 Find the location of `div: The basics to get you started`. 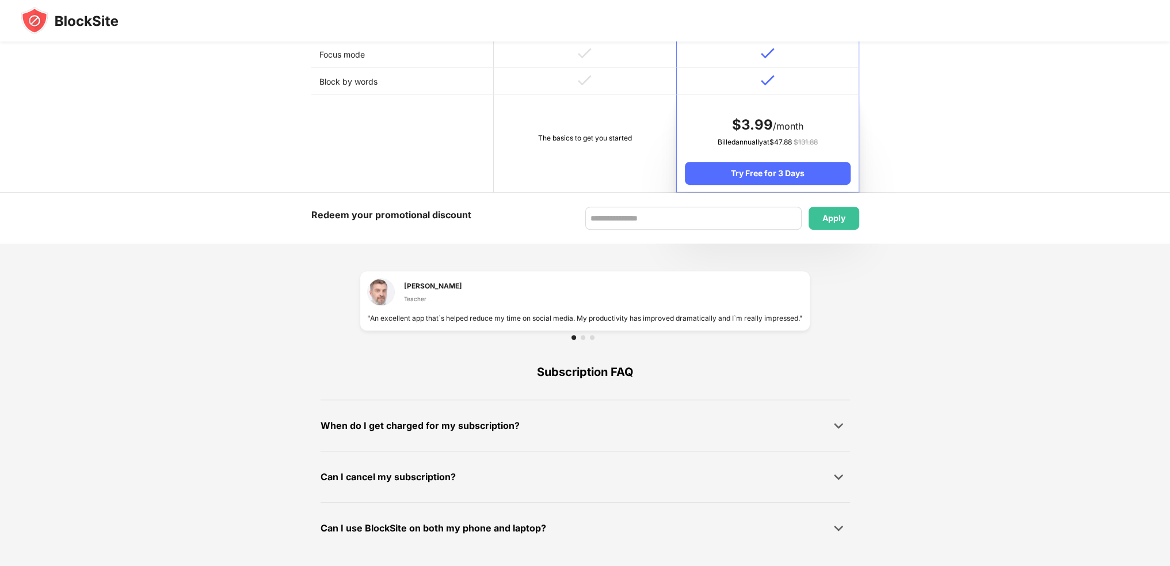

div: The basics to get you started is located at coordinates (585, 138).